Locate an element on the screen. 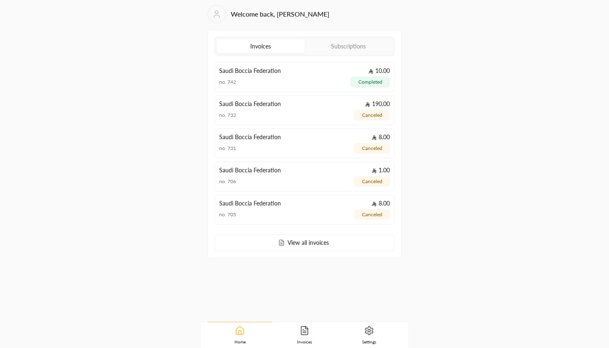  a: Saudi Boccia Federation 190.00 no. 732canceled is located at coordinates (305, 110).